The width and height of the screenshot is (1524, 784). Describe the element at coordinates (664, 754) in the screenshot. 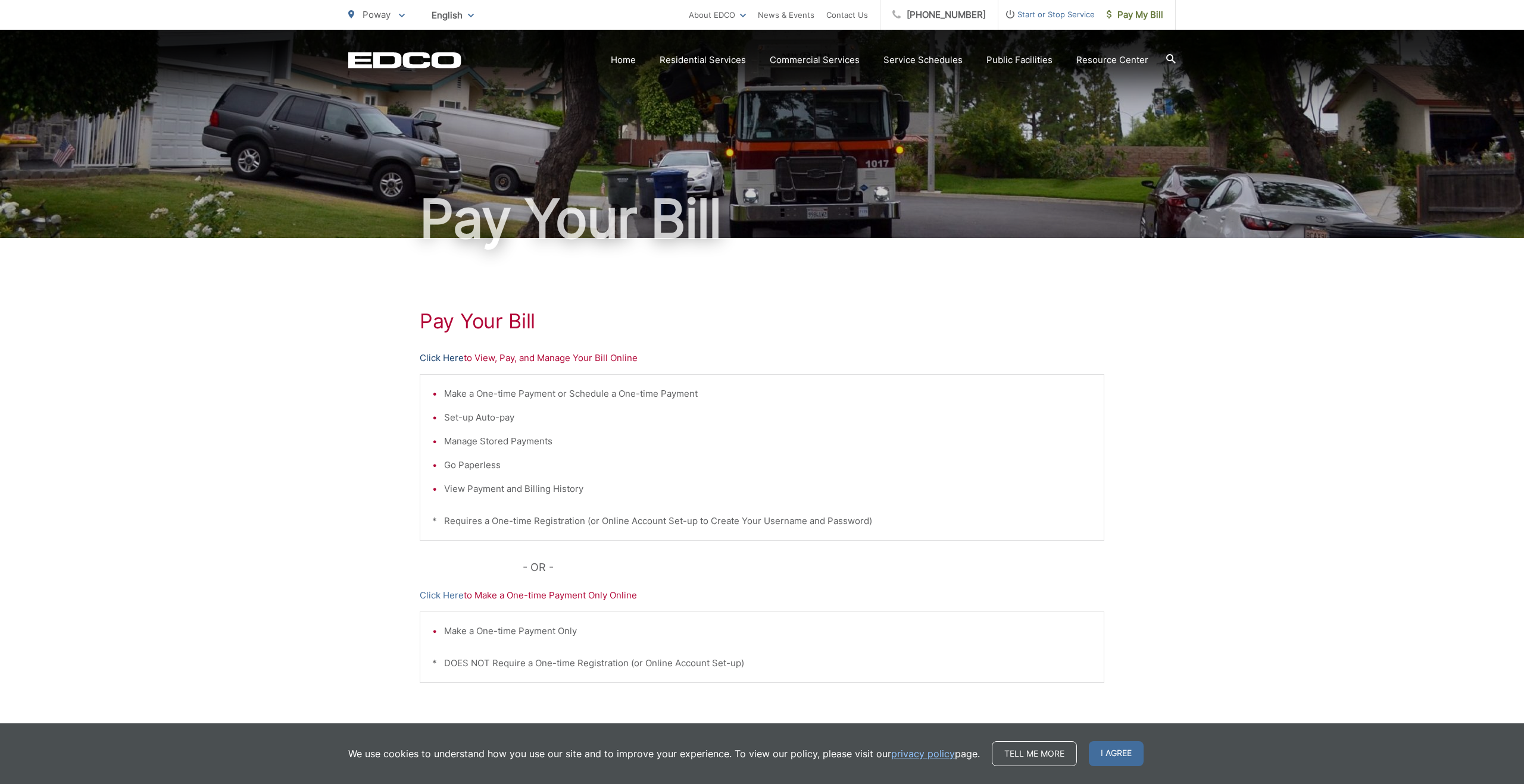

I see `p: We use cookies to understand how you use our site and to improve your experience. To view our pol...` at that location.